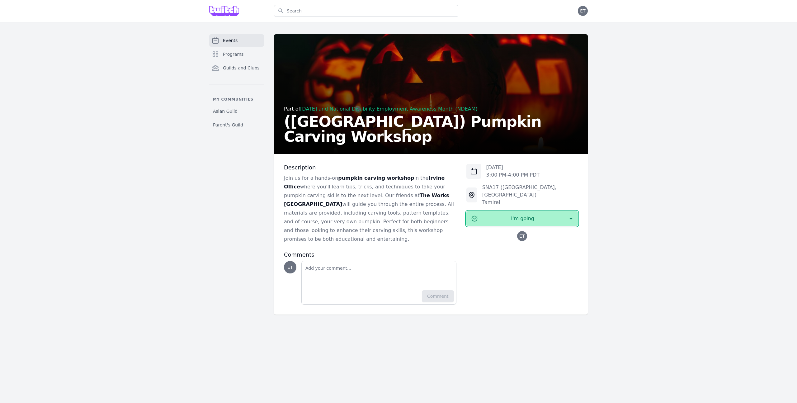 The image size is (797, 403). I want to click on span: Guilds and Clubs, so click(241, 68).